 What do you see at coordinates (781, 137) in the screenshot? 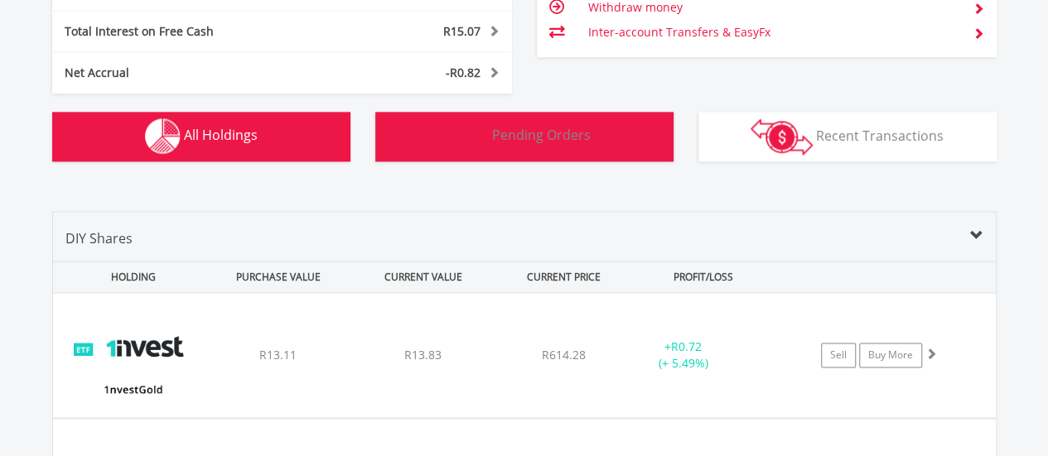
I see `img: transactions-zar-wht.png` at bounding box center [781, 137].